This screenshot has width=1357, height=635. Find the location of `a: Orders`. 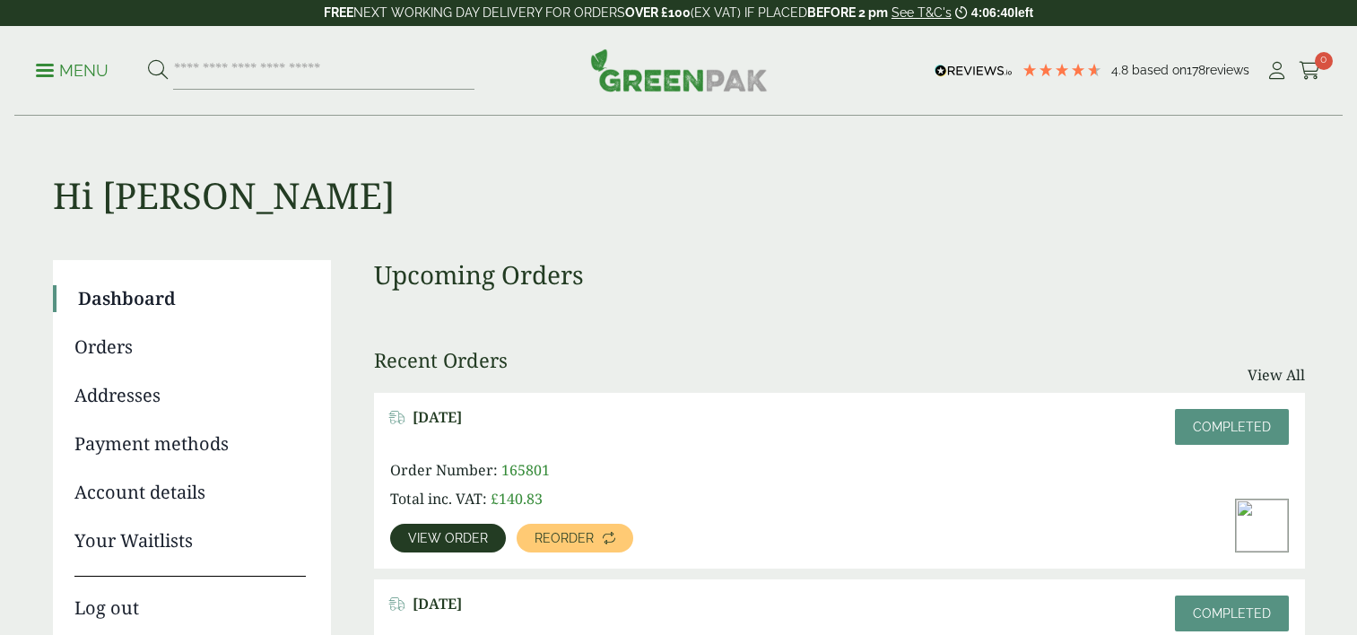

a: Orders is located at coordinates (190, 347).